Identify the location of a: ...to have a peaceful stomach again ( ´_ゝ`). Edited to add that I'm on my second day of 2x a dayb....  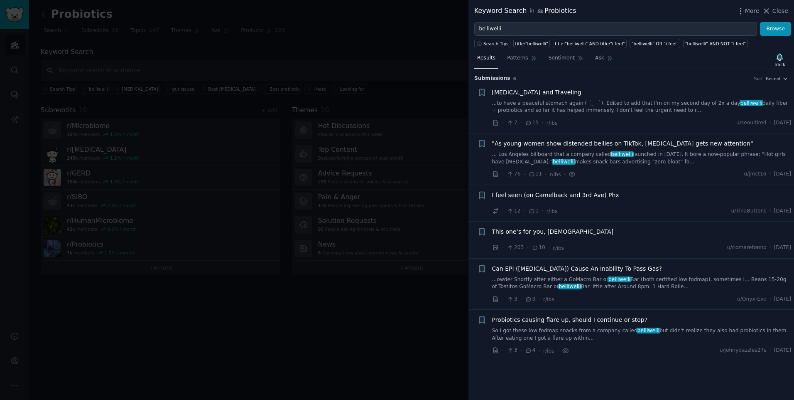
(642, 107).